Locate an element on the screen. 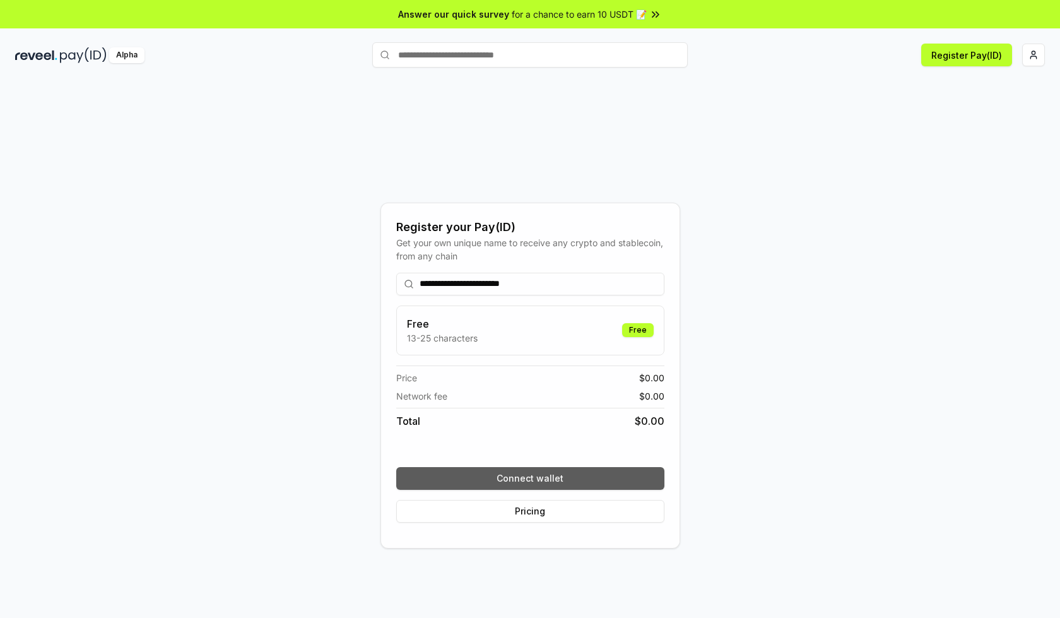 The height and width of the screenshot is (618, 1060). h3: Free is located at coordinates (442, 324).